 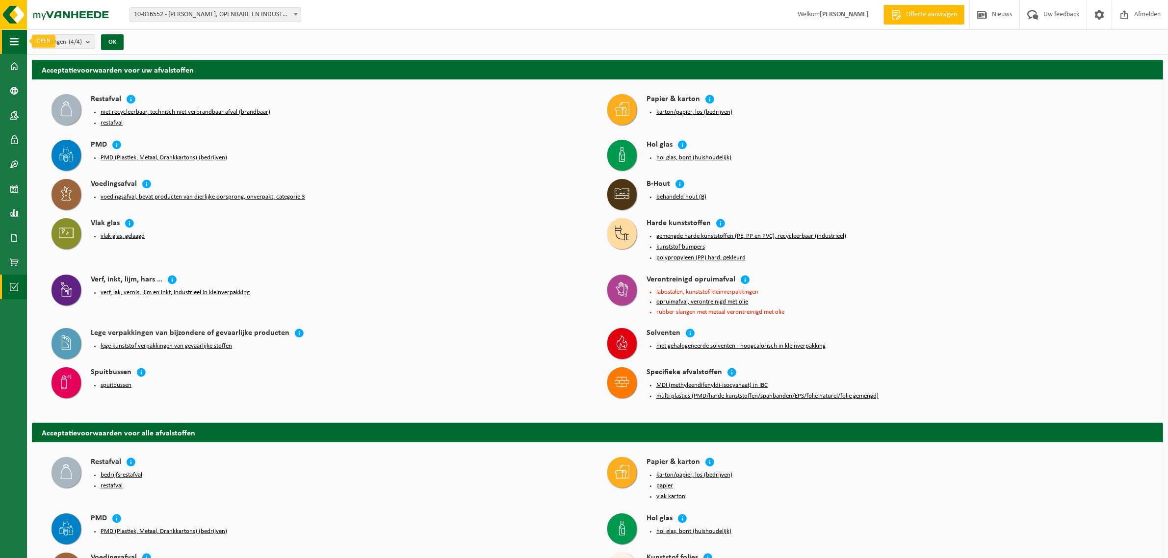 I want to click on h4: B-Hout, so click(x=658, y=184).